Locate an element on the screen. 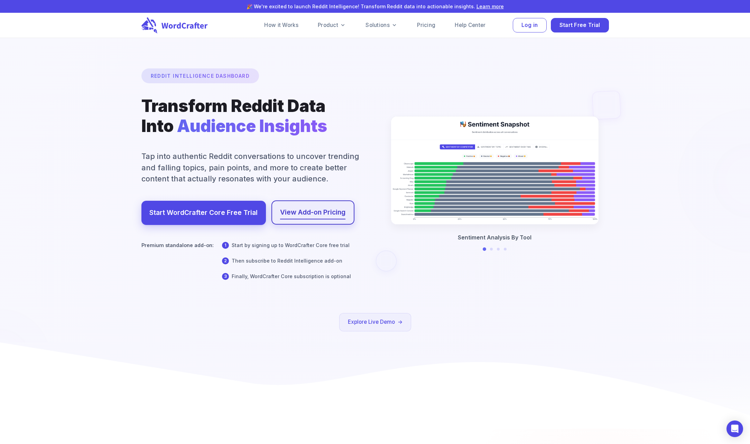 The height and width of the screenshot is (444, 750). a: Explore Live Demo is located at coordinates (375, 322).